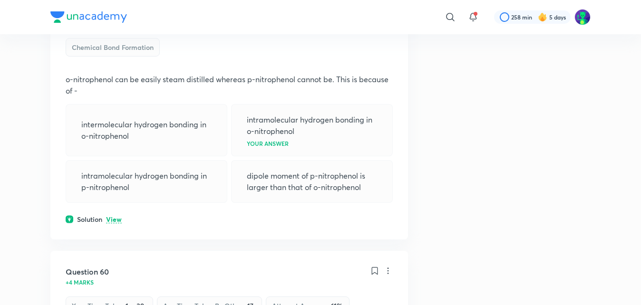 This screenshot has height=305, width=641. I want to click on img: Company Logo, so click(89, 17).